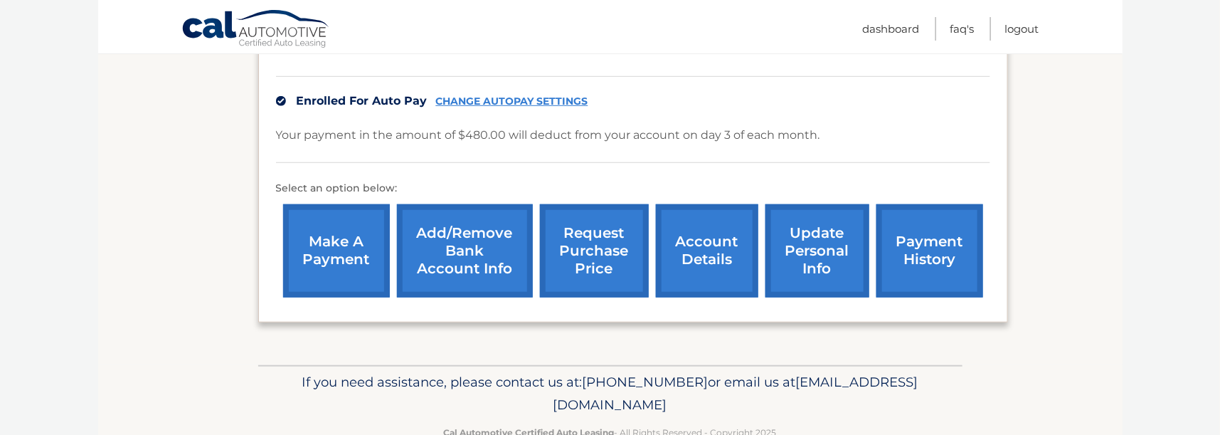 This screenshot has height=435, width=1220. I want to click on p: Select an option below:, so click(633, 189).